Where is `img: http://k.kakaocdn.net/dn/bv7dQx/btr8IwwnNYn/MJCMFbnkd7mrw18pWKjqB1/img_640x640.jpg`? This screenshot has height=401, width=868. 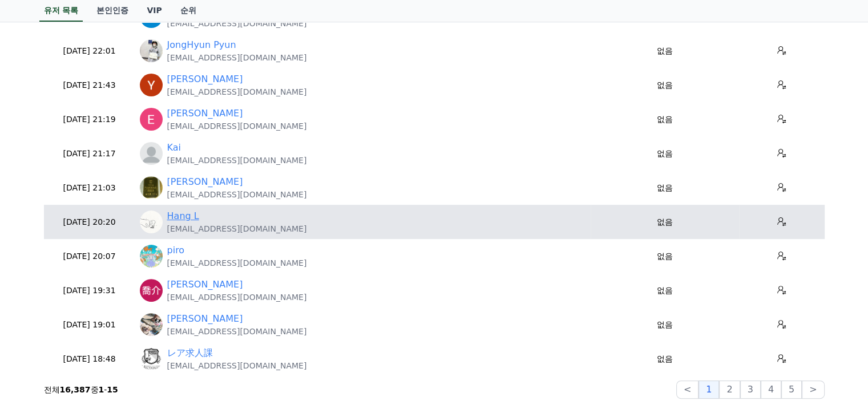 img: http://k.kakaocdn.net/dn/bv7dQx/btr8IwwnNYn/MJCMFbnkd7mrw18pWKjqB1/img_640x640.jpg is located at coordinates (151, 325).